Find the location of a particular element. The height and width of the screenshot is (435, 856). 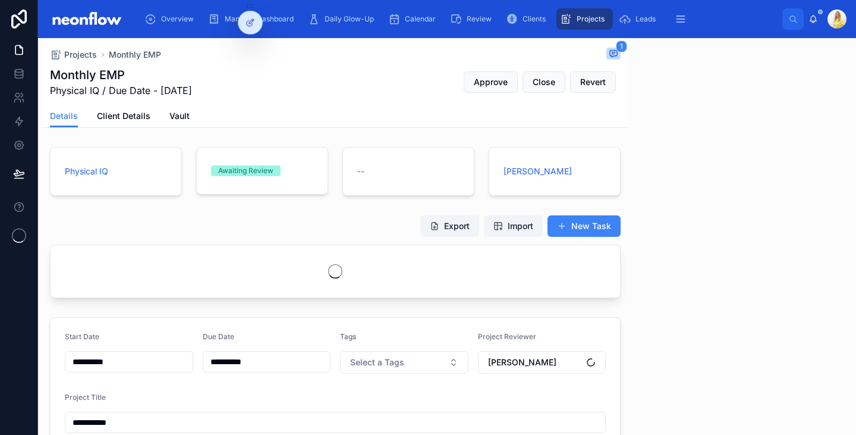

span: Clients is located at coordinates (534, 19).